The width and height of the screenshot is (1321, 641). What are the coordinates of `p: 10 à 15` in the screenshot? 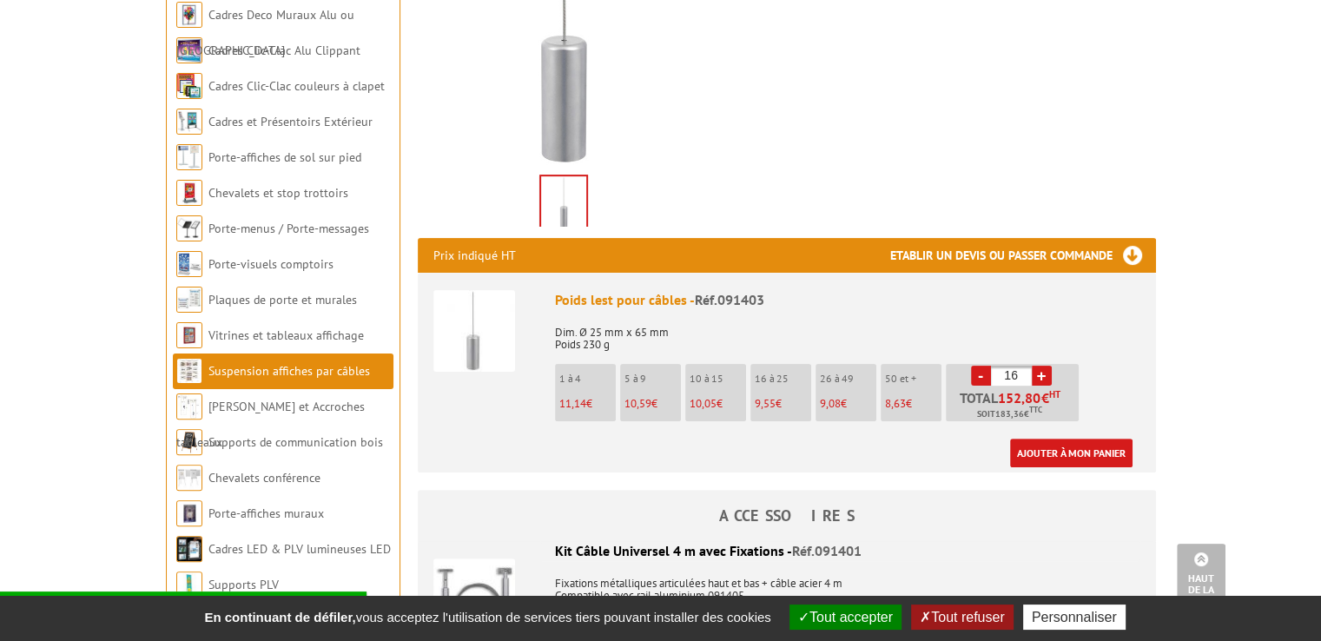 It's located at (717, 379).